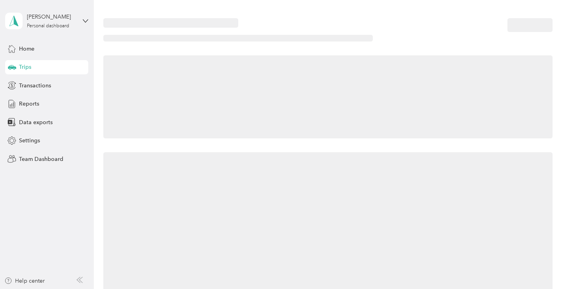 The width and height of the screenshot is (566, 289). What do you see at coordinates (27, 49) in the screenshot?
I see `span: Home` at bounding box center [27, 49].